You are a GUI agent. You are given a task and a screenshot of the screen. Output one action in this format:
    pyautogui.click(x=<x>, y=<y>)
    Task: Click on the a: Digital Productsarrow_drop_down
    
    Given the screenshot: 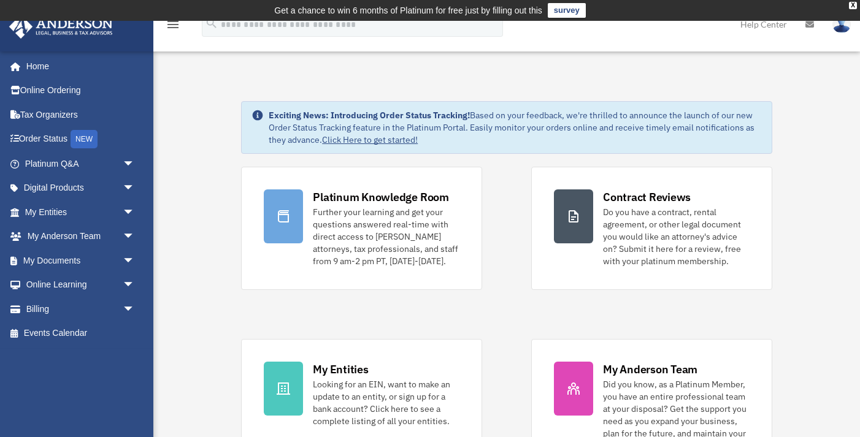 What is the action you would take?
    pyautogui.click(x=81, y=188)
    